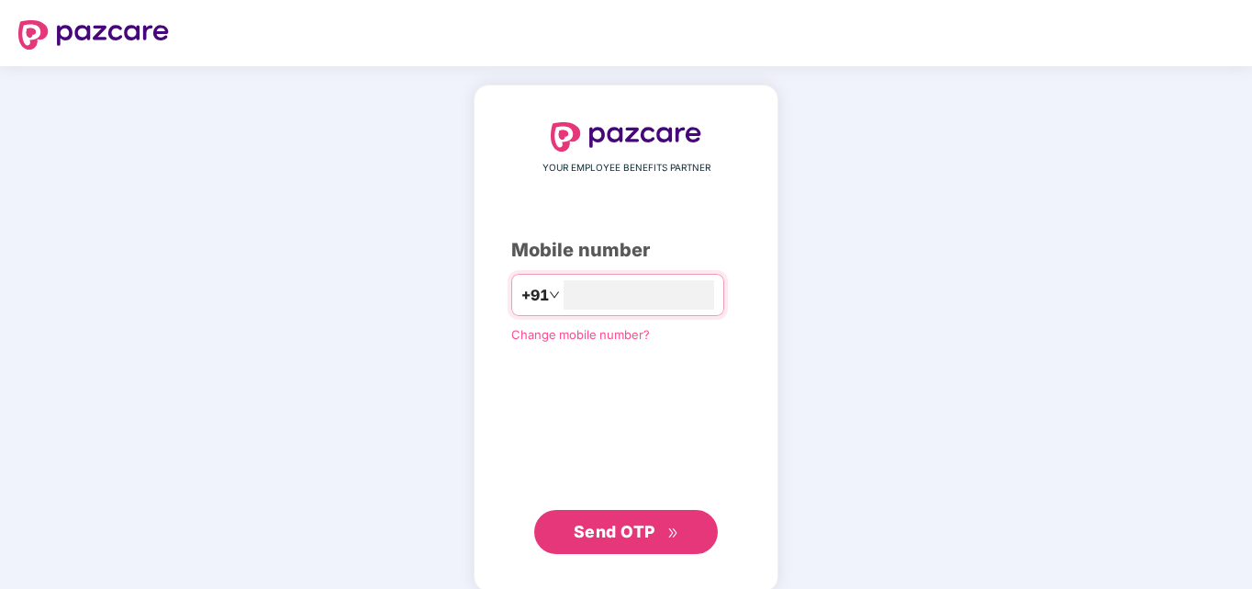 The height and width of the screenshot is (589, 1252). What do you see at coordinates (626, 168) in the screenshot?
I see `span: YOUR EMPLOYEE BENEFITS PARTNER` at bounding box center [626, 168].